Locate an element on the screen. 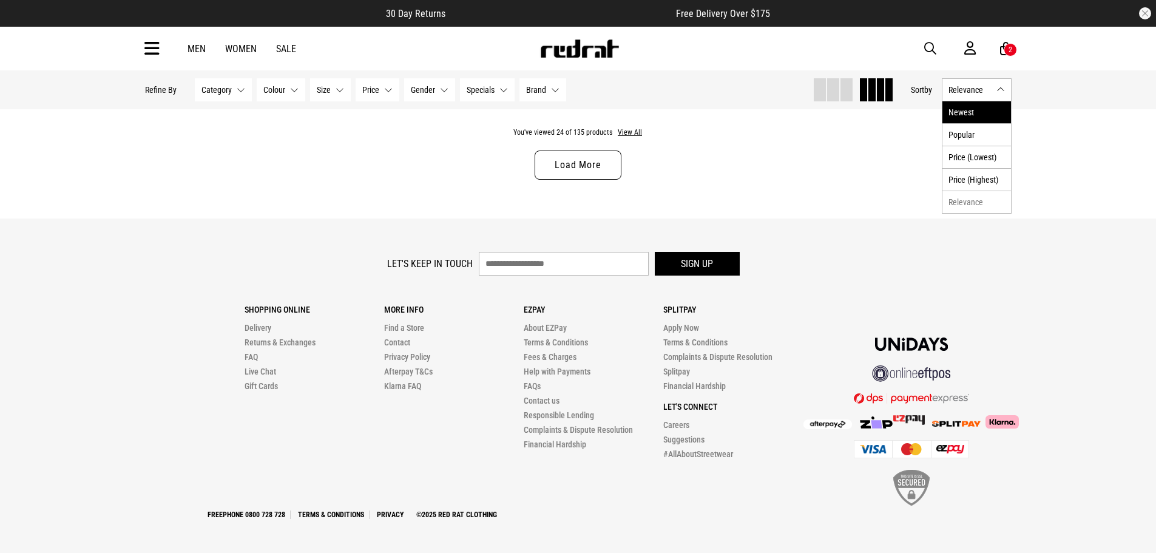 The image size is (1156, 553). a: Responsible Lending is located at coordinates (559, 415).